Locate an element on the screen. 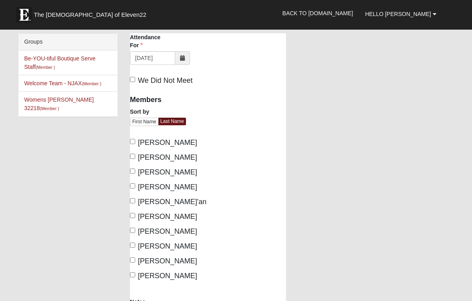  input: We Did Not Meet is located at coordinates (132, 79).